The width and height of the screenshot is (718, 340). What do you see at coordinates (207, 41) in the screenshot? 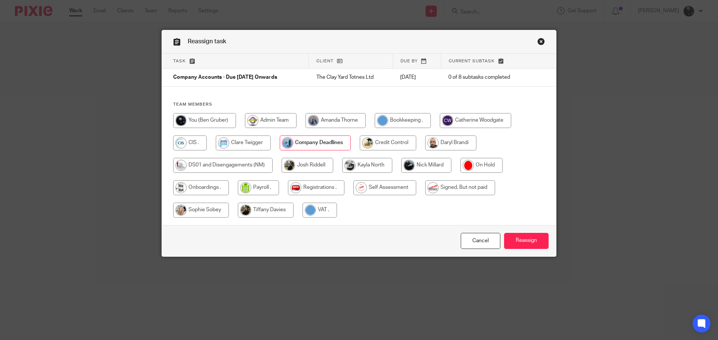
I see `span: Reassign task` at bounding box center [207, 41].